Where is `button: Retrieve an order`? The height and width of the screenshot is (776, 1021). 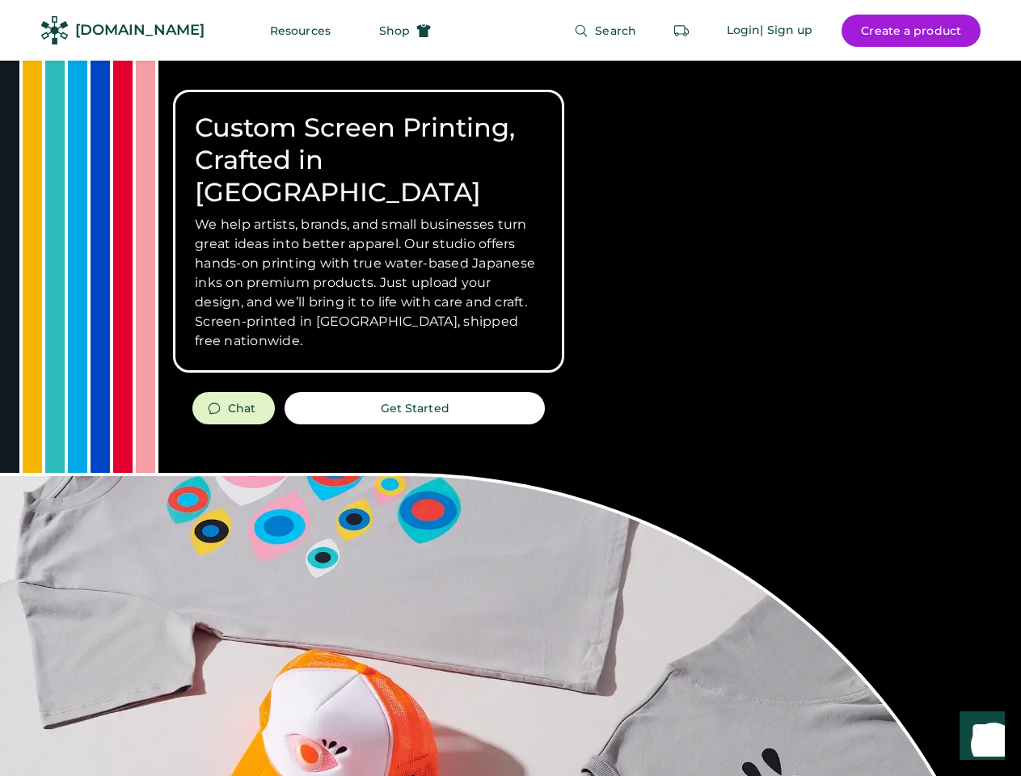 button: Retrieve an order is located at coordinates (681, 31).